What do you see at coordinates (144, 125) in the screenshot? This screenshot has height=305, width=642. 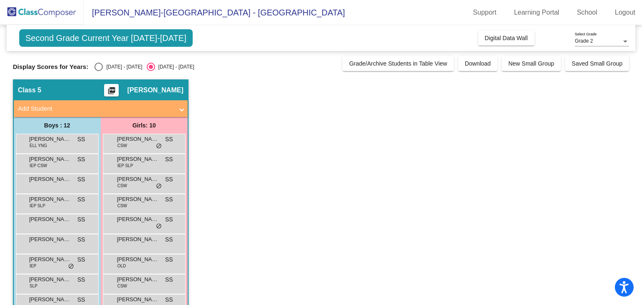 I see `div: Girls: 10` at bounding box center [144, 125].